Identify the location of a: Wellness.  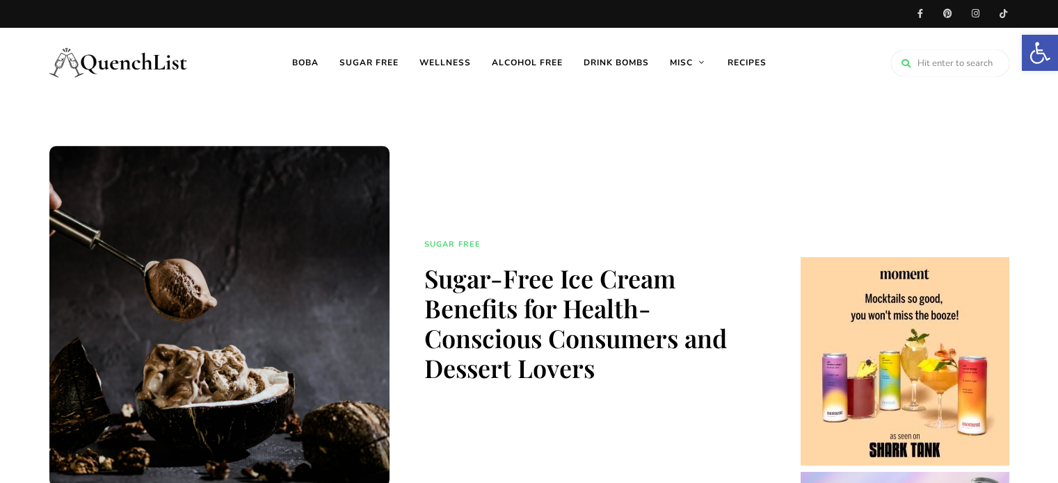
(445, 63).